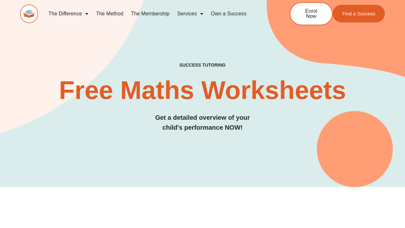 The width and height of the screenshot is (405, 228). I want to click on h3: Get a detailed overview of your child's performance NOW!, so click(202, 123).